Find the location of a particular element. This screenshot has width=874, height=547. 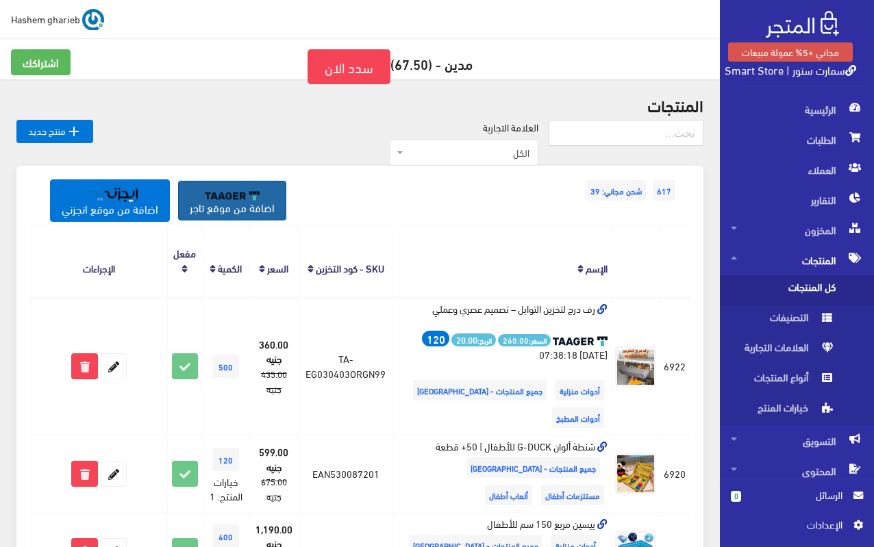

td: شنطة ألوان G-DUCK للأطفال | 50+ قطعة is located at coordinates (503, 474).